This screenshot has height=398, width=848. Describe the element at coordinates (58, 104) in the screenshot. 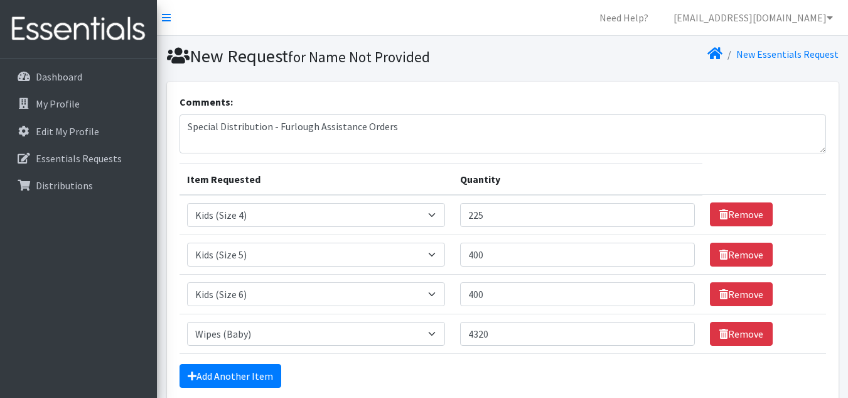

I see `p: My Profile` at that location.